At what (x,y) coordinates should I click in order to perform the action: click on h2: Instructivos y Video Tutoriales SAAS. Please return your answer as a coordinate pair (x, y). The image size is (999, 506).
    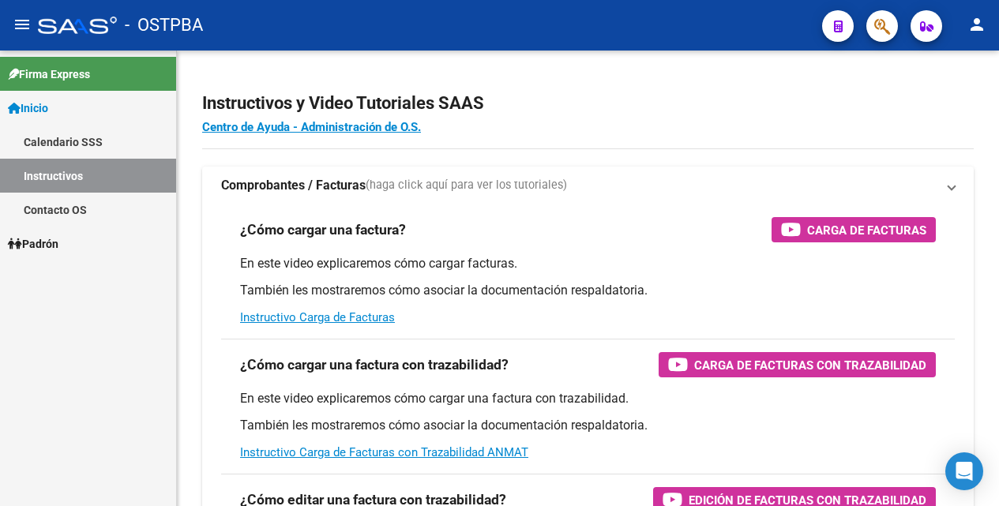
    Looking at the image, I should click on (588, 103).